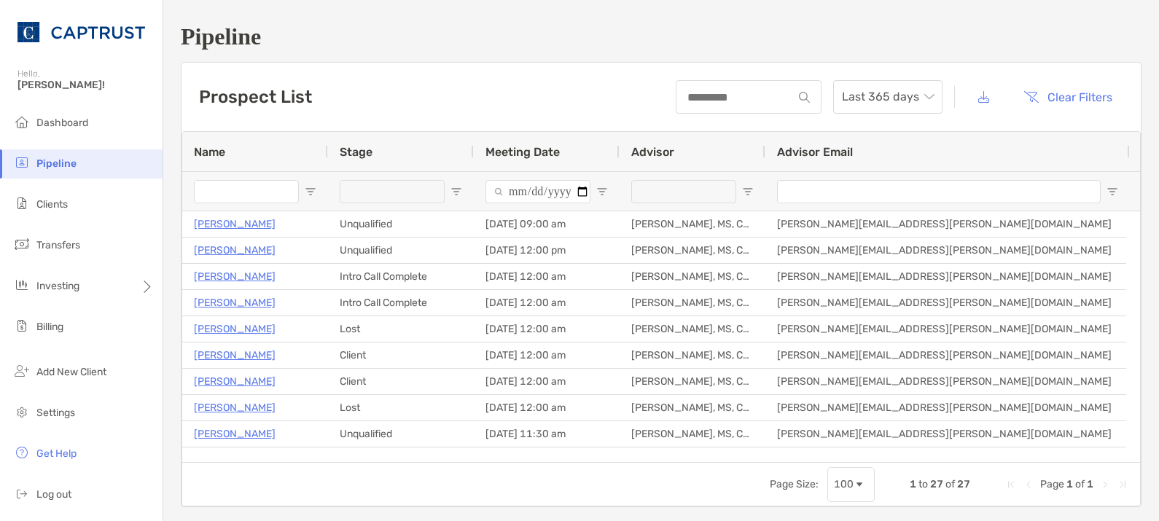 The width and height of the screenshot is (1159, 521). I want to click on div: Page Size:, so click(794, 484).